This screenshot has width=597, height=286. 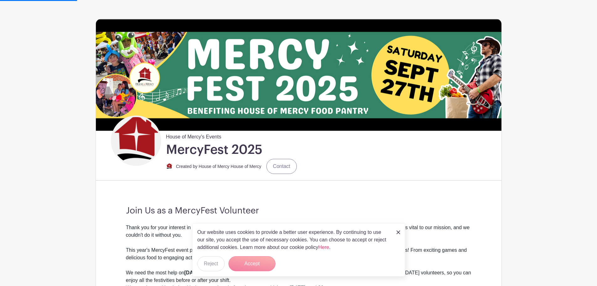 What do you see at coordinates (294, 240) in the screenshot?
I see `p: Our website uses cookies to provide a better user experience. By continuing to use our site, you ...` at bounding box center [294, 240].